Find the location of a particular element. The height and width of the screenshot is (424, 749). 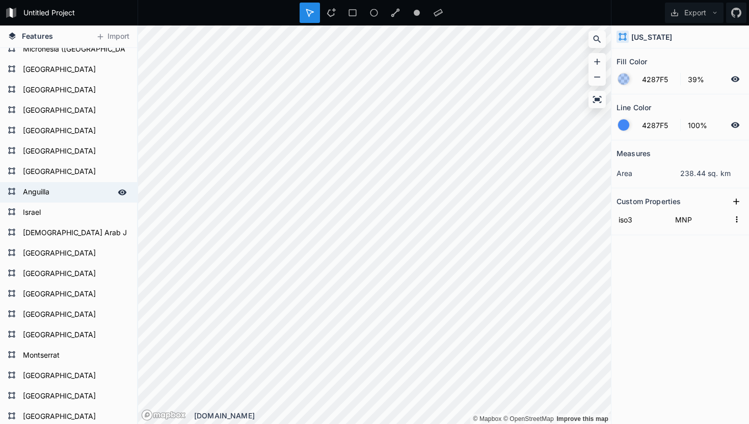

a: OpenStreetMap is located at coordinates (529, 419).